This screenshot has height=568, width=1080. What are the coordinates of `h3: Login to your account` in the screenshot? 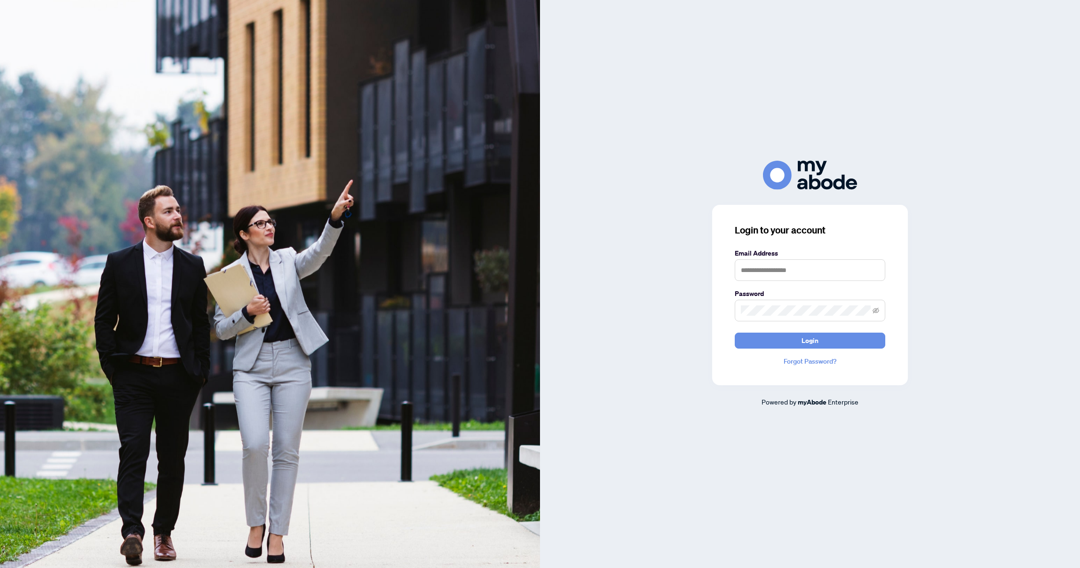 It's located at (810, 230).